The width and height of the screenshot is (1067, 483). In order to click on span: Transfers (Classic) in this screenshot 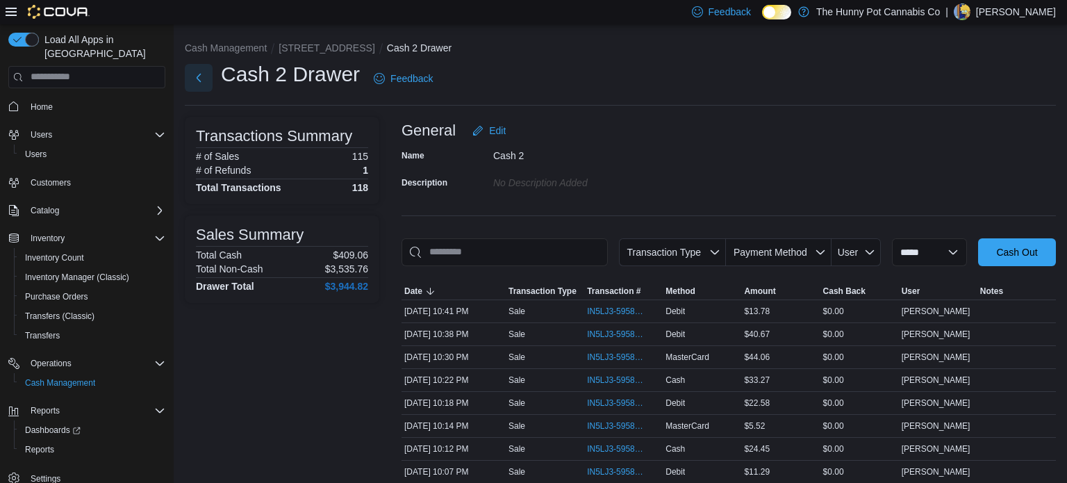, I will do `click(60, 316)`.